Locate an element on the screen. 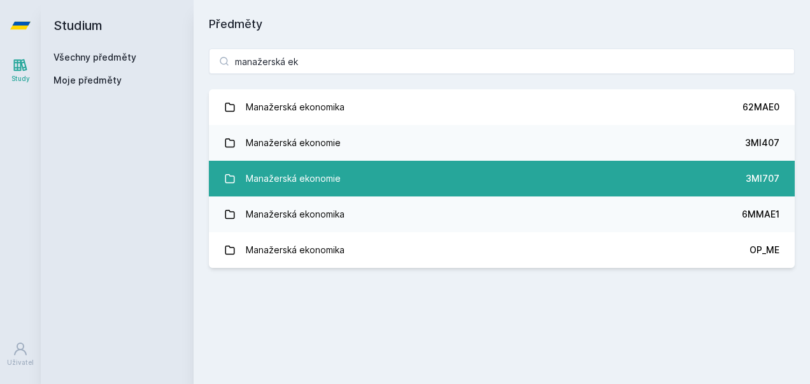 This screenshot has width=810, height=384. div: 3MI407 is located at coordinates (763, 143).